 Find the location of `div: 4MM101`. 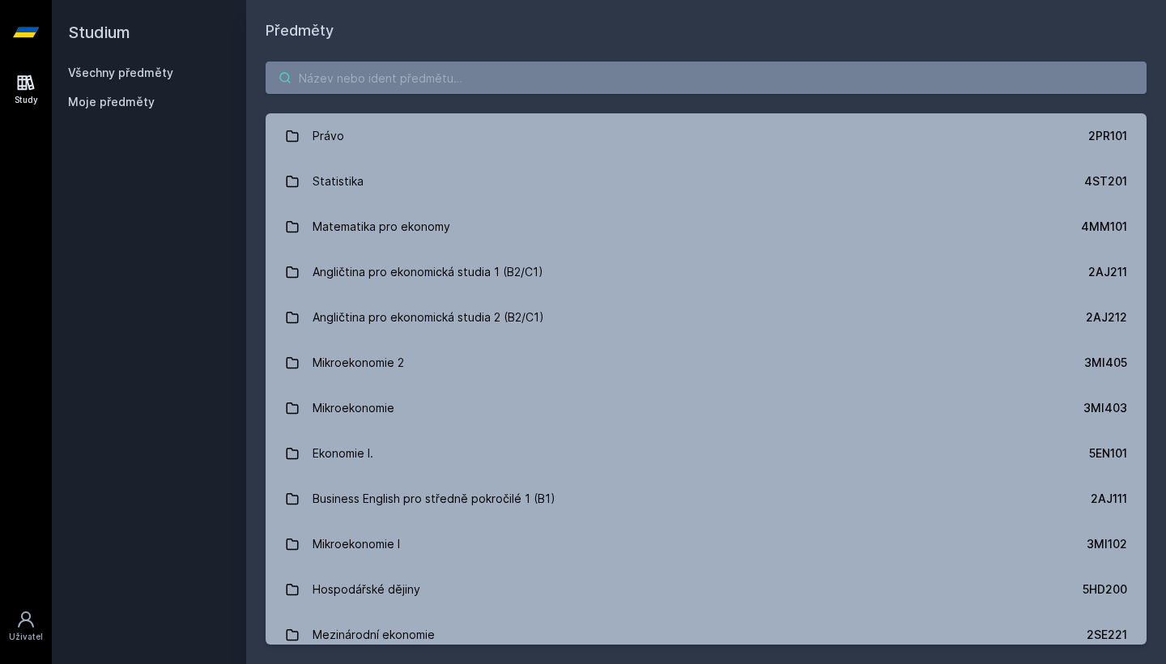

div: 4MM101 is located at coordinates (1104, 227).